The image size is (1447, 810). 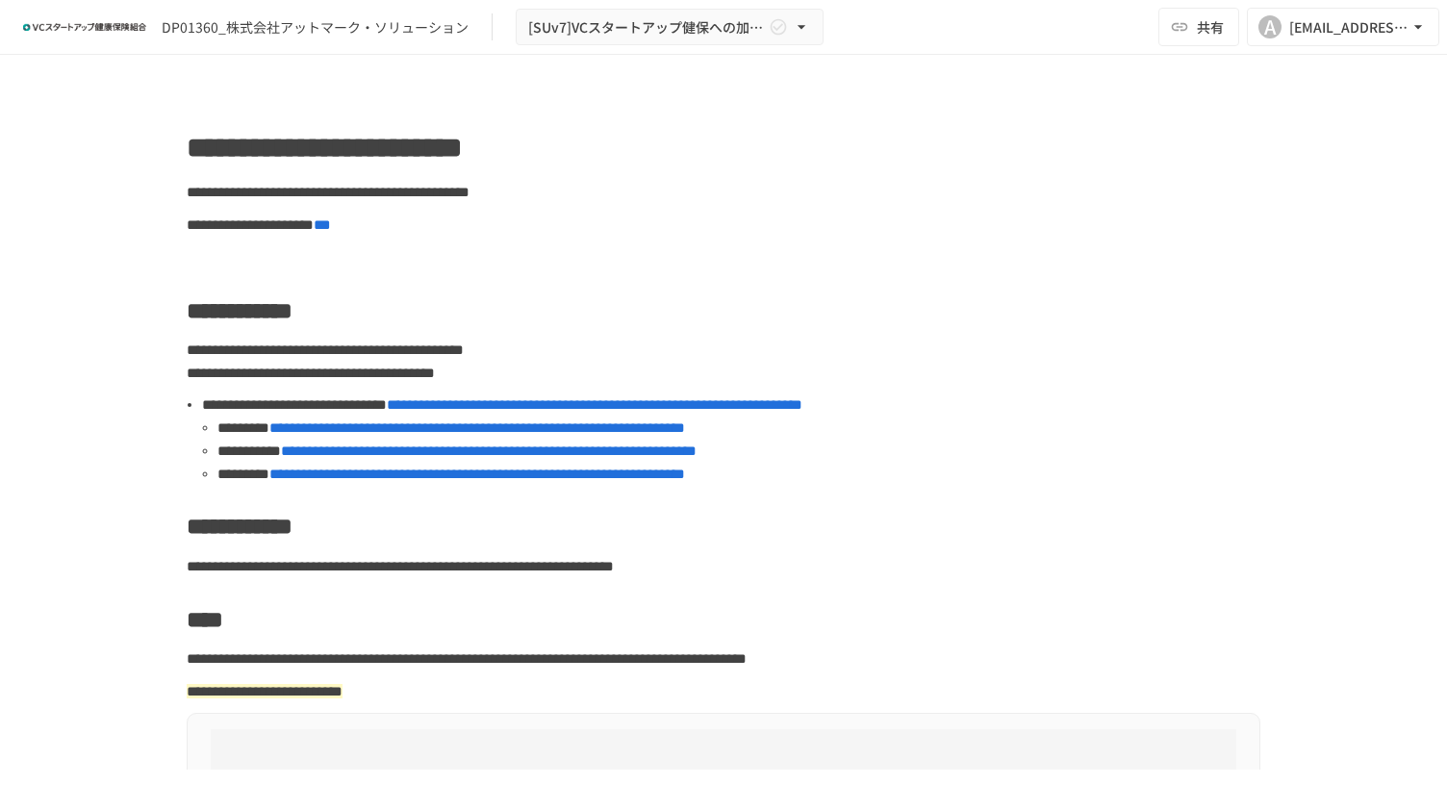 What do you see at coordinates (1210, 27) in the screenshot?
I see `span: 共有` at bounding box center [1210, 27].